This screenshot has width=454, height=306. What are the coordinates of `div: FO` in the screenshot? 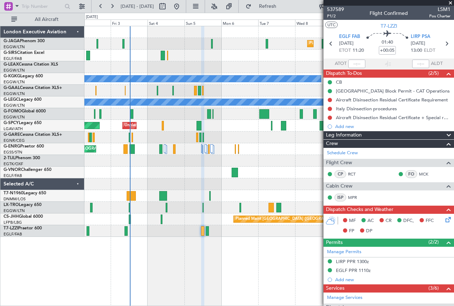 It's located at (411, 174).